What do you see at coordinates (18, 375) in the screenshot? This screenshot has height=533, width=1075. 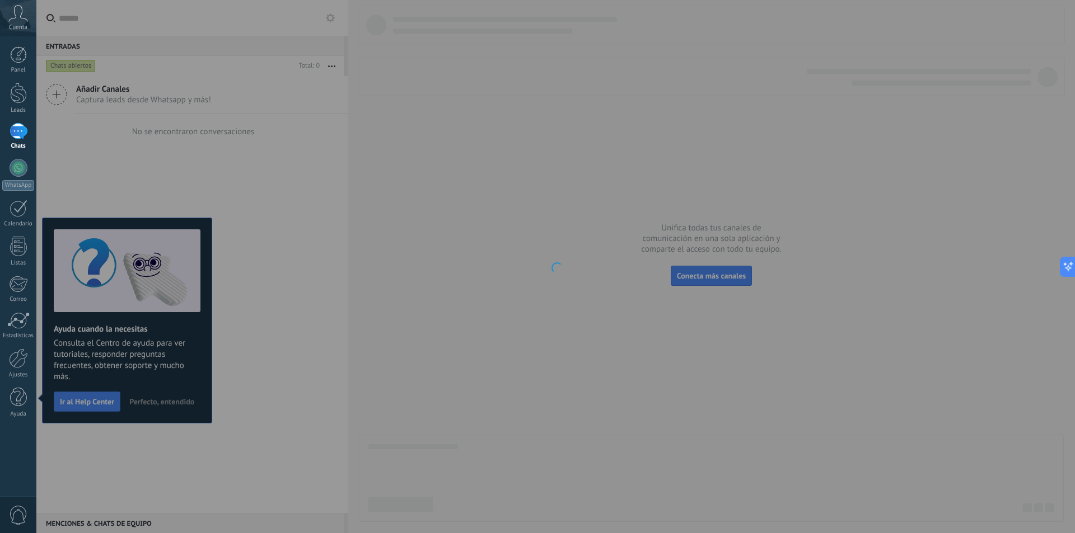 I see `div: Ajustes` at bounding box center [18, 375].